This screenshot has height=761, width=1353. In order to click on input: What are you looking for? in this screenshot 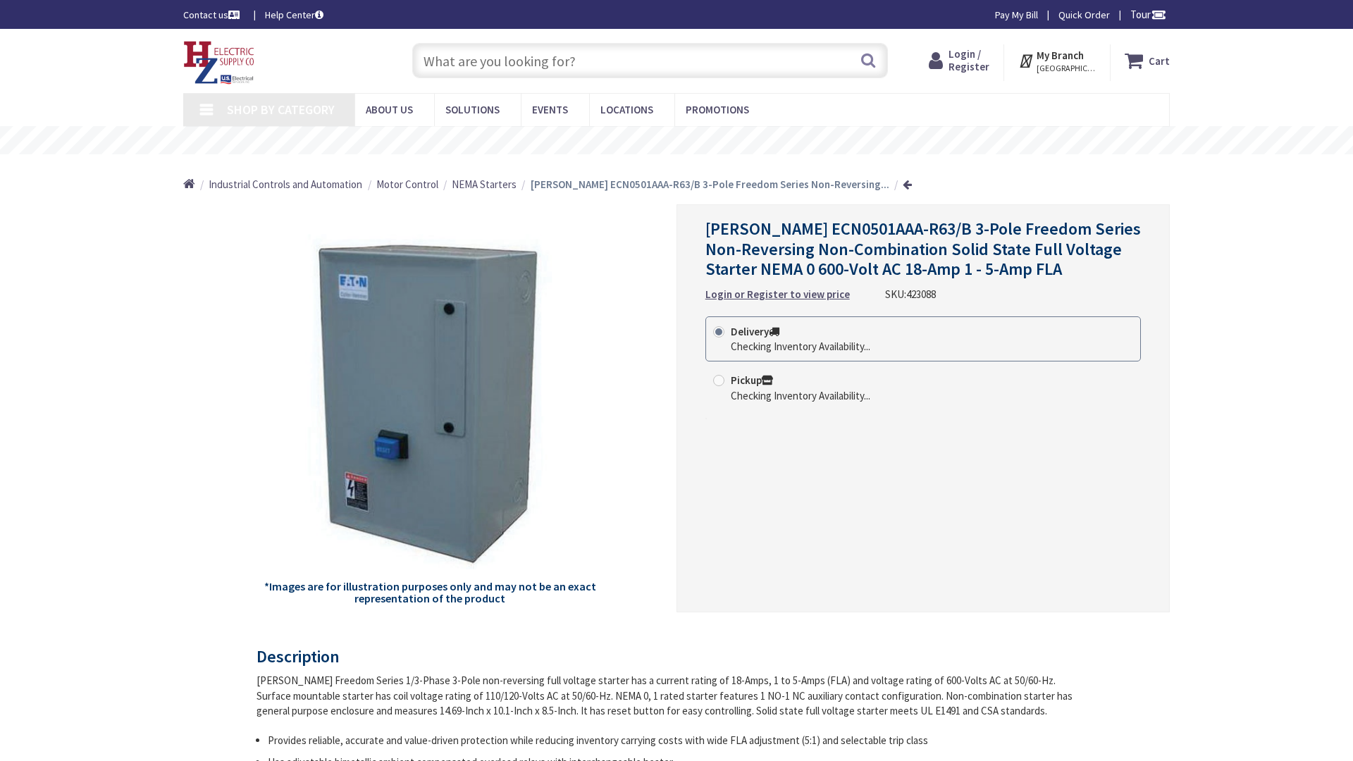, I will do `click(650, 61)`.